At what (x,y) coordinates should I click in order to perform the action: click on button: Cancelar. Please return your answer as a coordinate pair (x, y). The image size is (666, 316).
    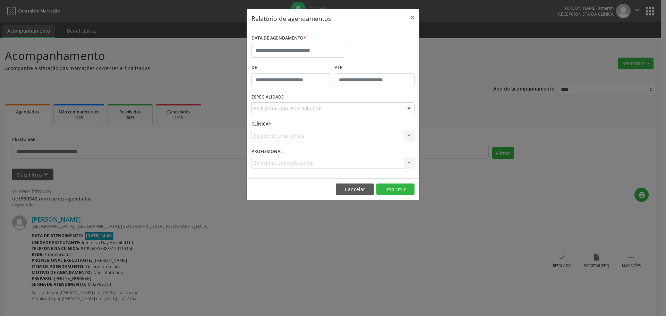
    Looking at the image, I should click on (355, 189).